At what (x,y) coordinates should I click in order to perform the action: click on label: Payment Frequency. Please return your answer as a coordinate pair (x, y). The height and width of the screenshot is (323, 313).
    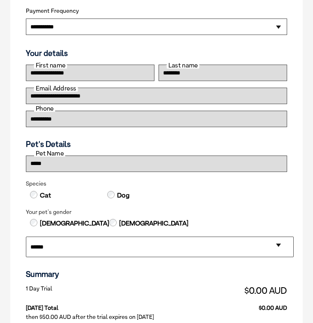
    Looking at the image, I should click on (52, 11).